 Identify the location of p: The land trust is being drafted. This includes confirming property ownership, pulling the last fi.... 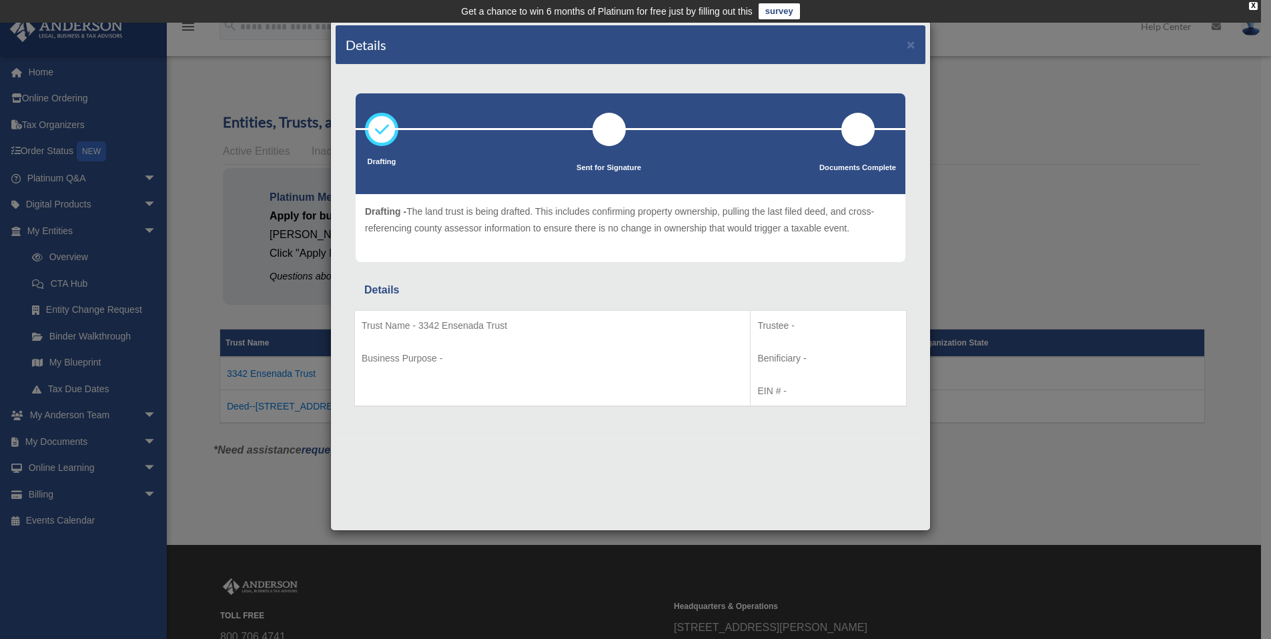
(630, 219).